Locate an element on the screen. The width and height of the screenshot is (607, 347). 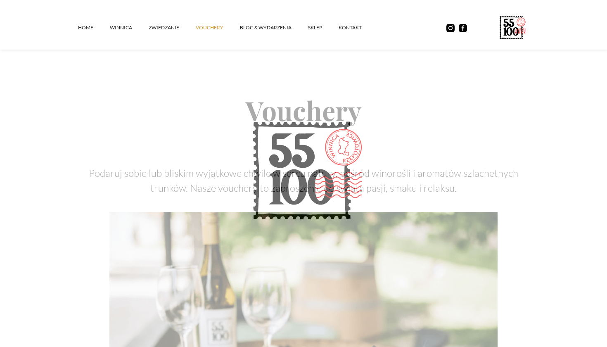
a: ZWIEDZANIE is located at coordinates (172, 28).